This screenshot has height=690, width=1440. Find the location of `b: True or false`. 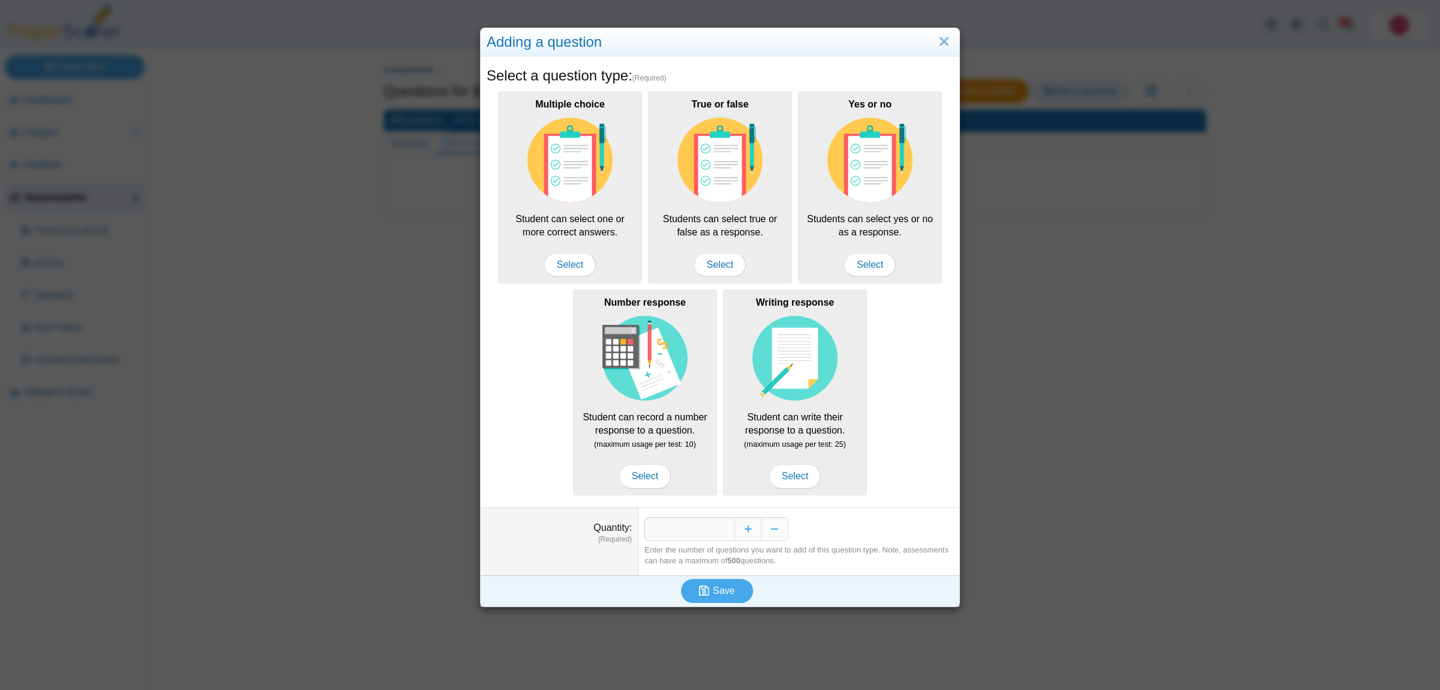

b: True or false is located at coordinates (720, 104).